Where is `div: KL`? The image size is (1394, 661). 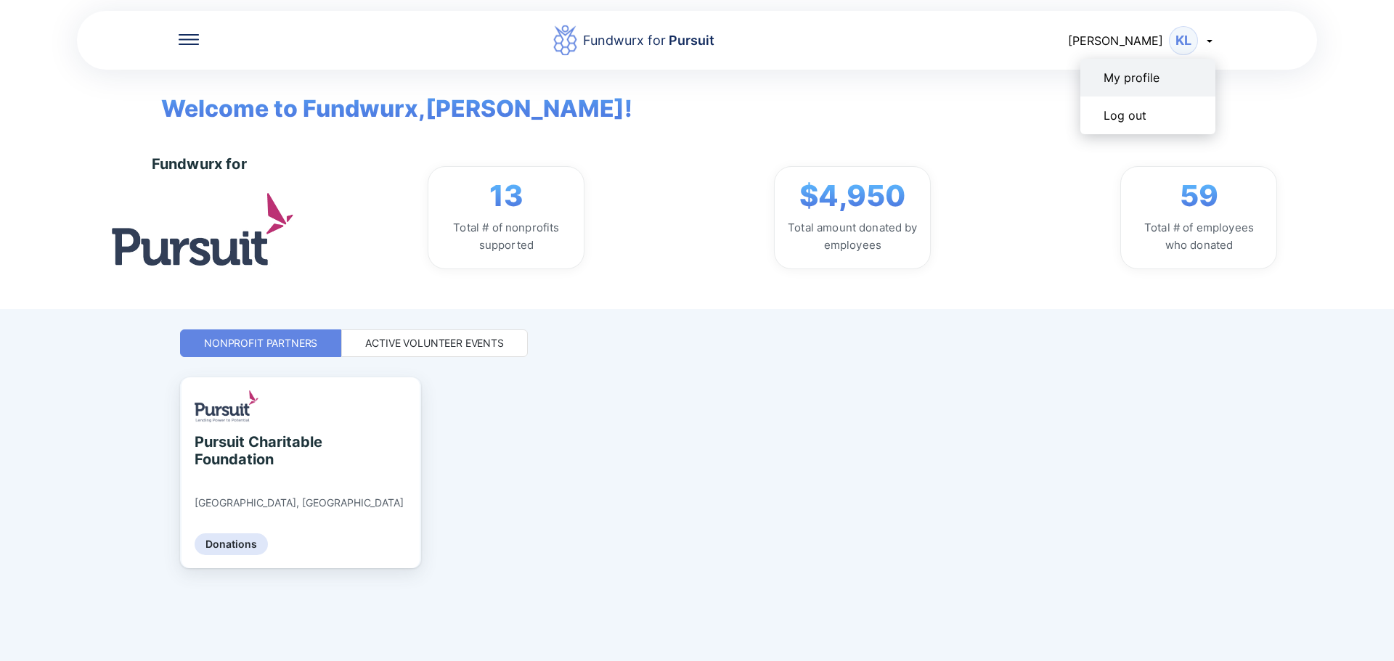 div: KL is located at coordinates (1183, 41).